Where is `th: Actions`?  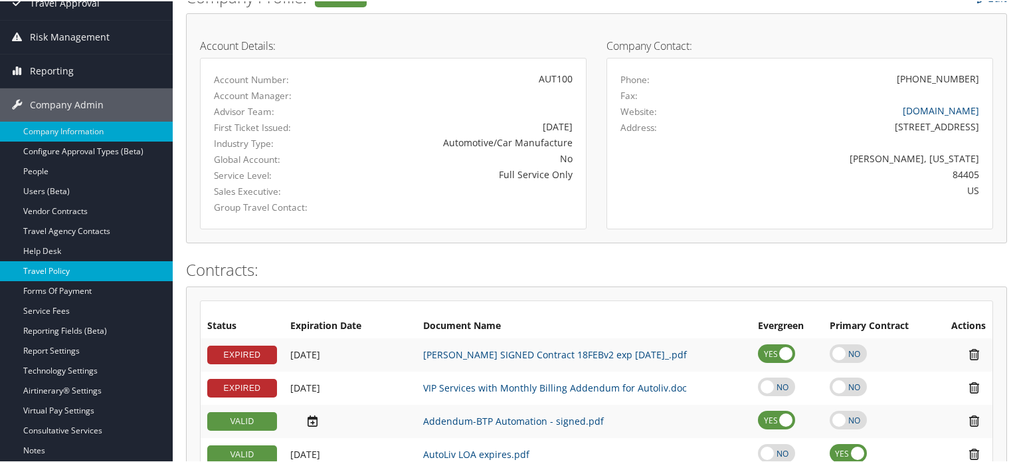 th: Actions is located at coordinates (964, 325).